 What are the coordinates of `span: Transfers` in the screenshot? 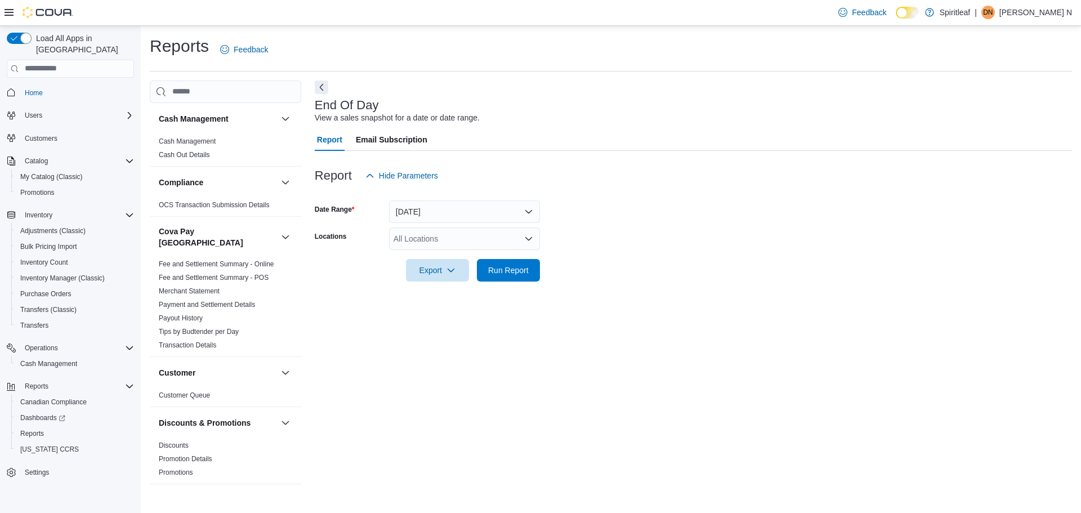 It's located at (34, 325).